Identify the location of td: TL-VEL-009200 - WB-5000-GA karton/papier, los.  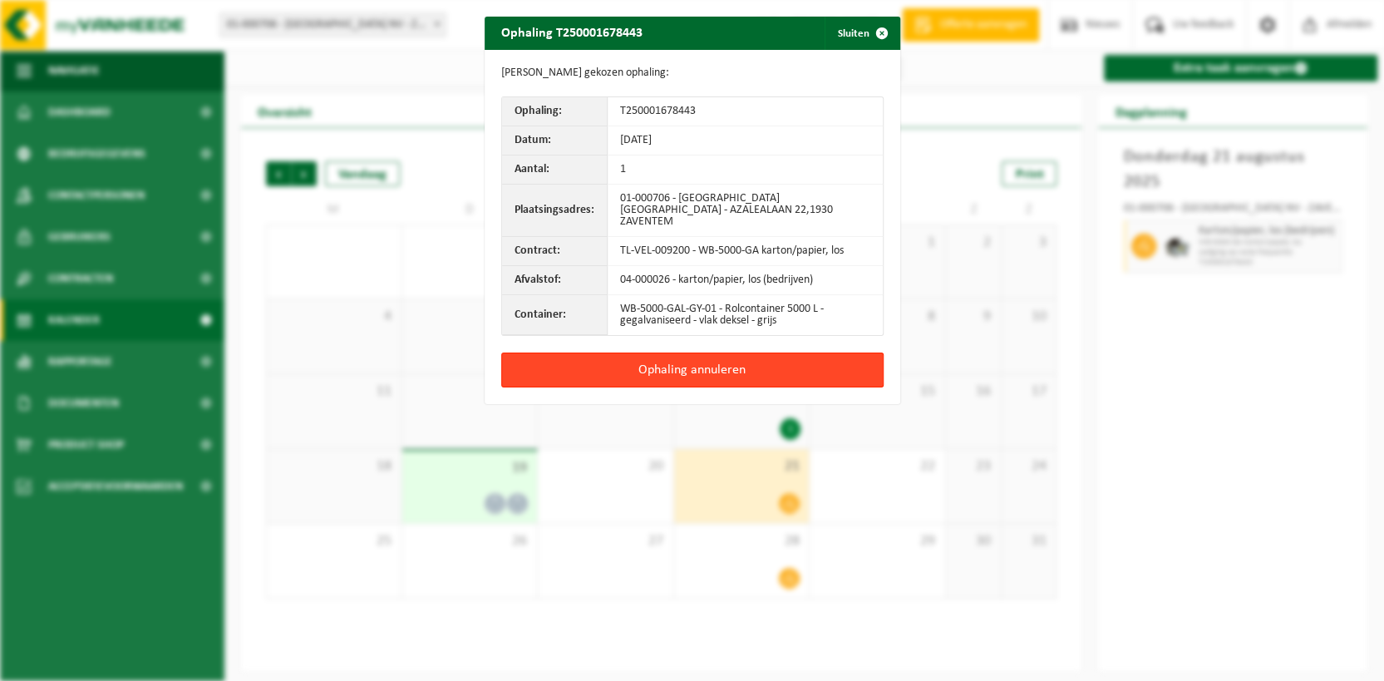
(745, 251).